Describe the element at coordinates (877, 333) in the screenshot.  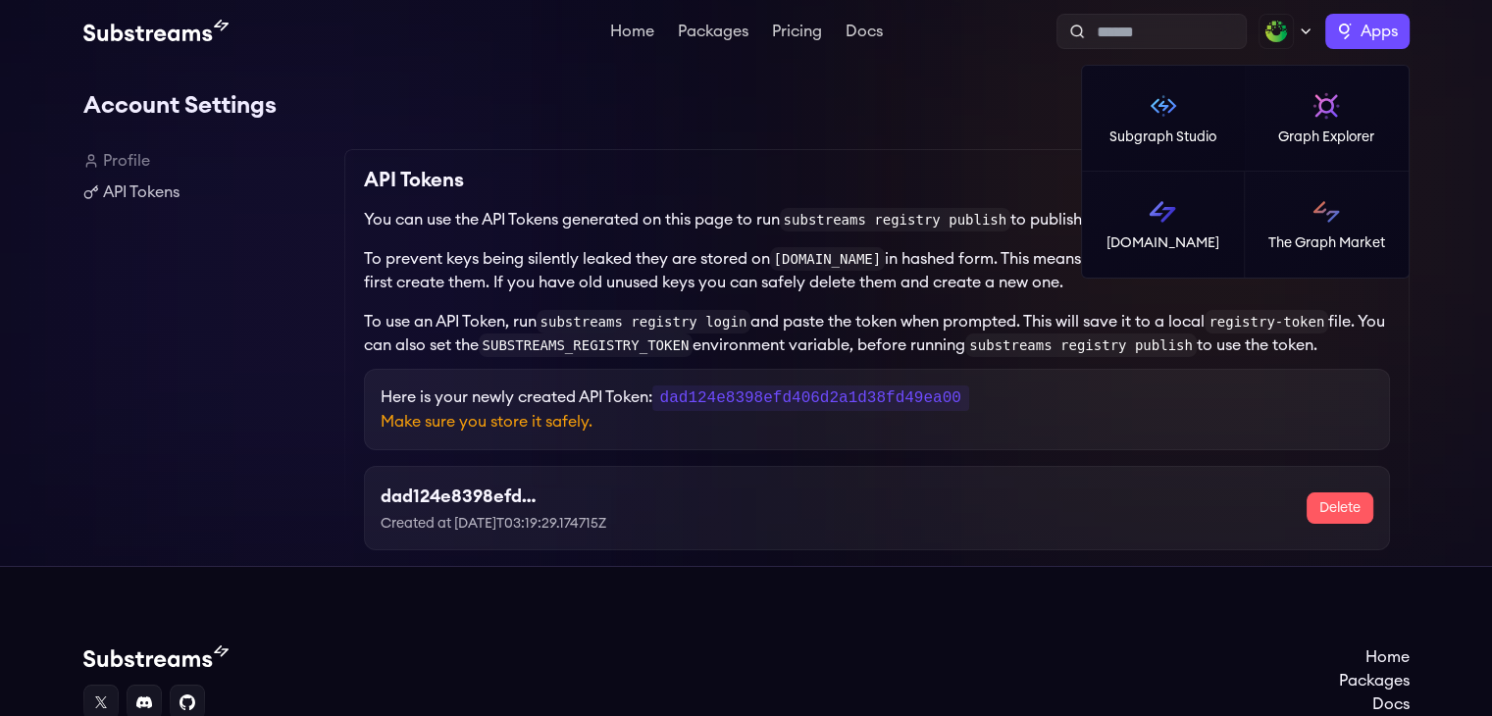
I see `p: To use an API Token, run and paste the token when prompted. This will save it to a local file. Yo...` at that location.